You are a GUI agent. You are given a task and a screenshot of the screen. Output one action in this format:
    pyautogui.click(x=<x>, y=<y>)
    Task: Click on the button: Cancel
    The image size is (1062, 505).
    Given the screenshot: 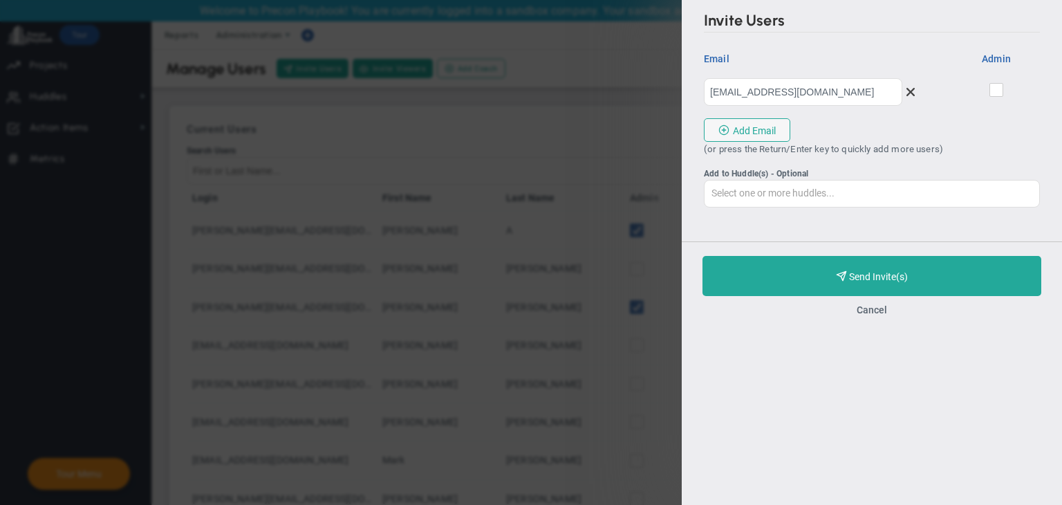 What is the action you would take?
    pyautogui.click(x=871, y=310)
    